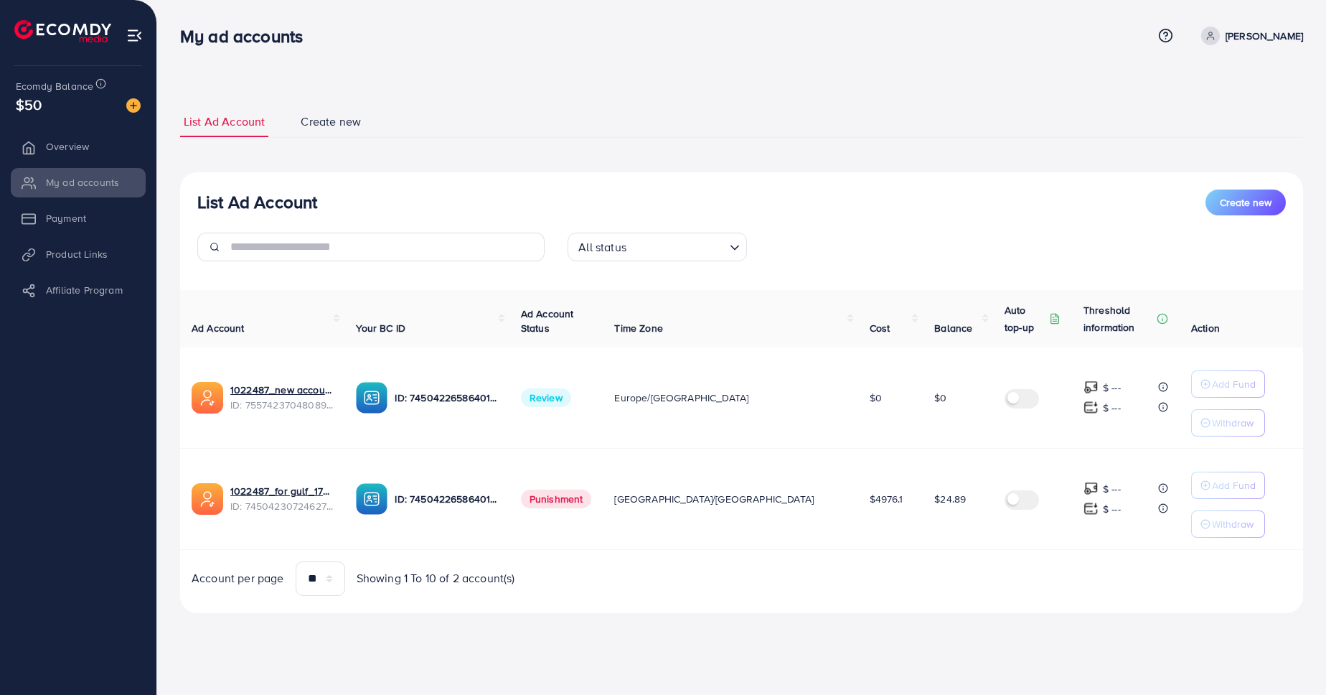  I want to click on span: Ad Account Status, so click(547, 321).